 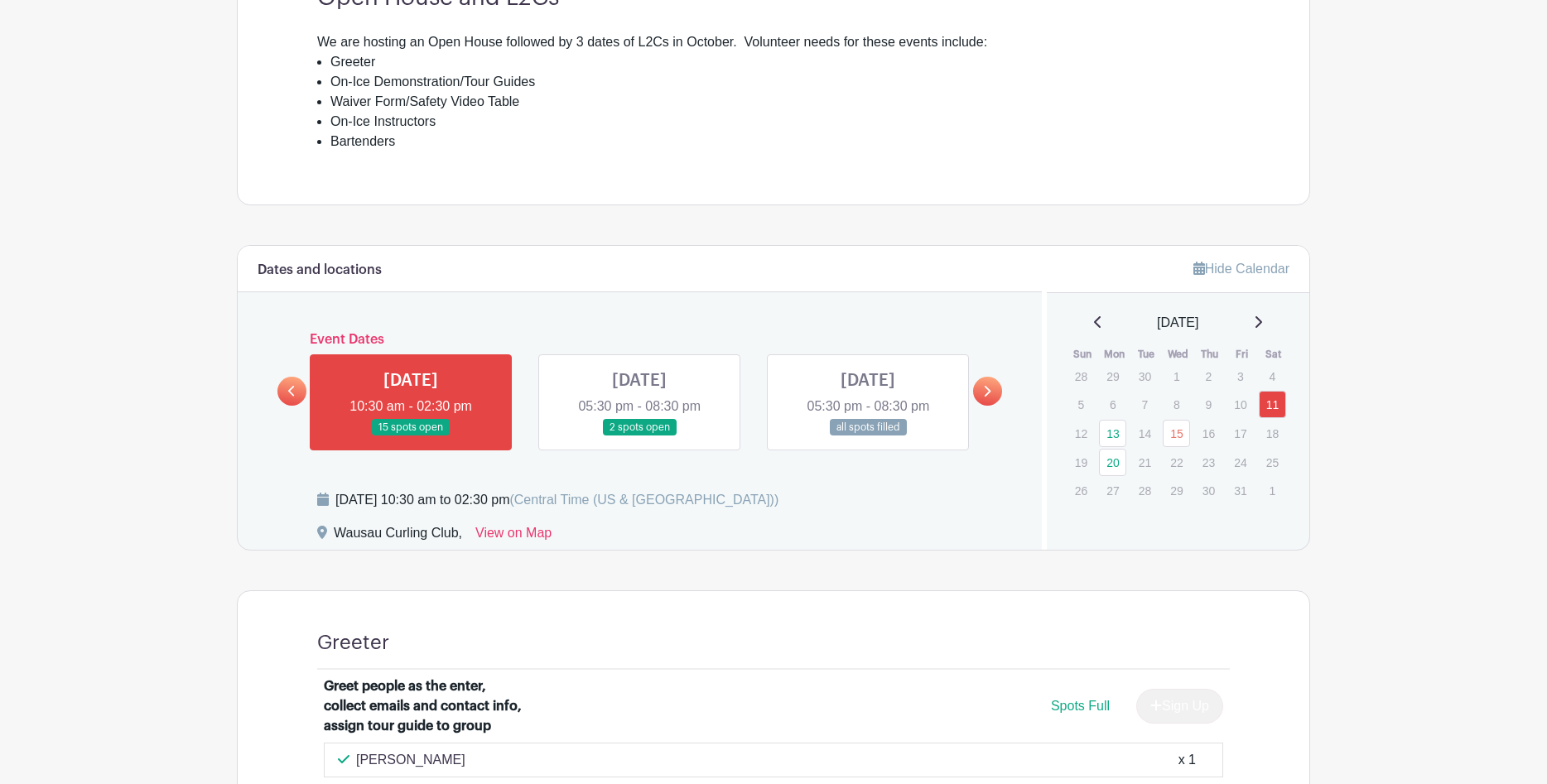 I want to click on li: Greeter, so click(x=779, y=62).